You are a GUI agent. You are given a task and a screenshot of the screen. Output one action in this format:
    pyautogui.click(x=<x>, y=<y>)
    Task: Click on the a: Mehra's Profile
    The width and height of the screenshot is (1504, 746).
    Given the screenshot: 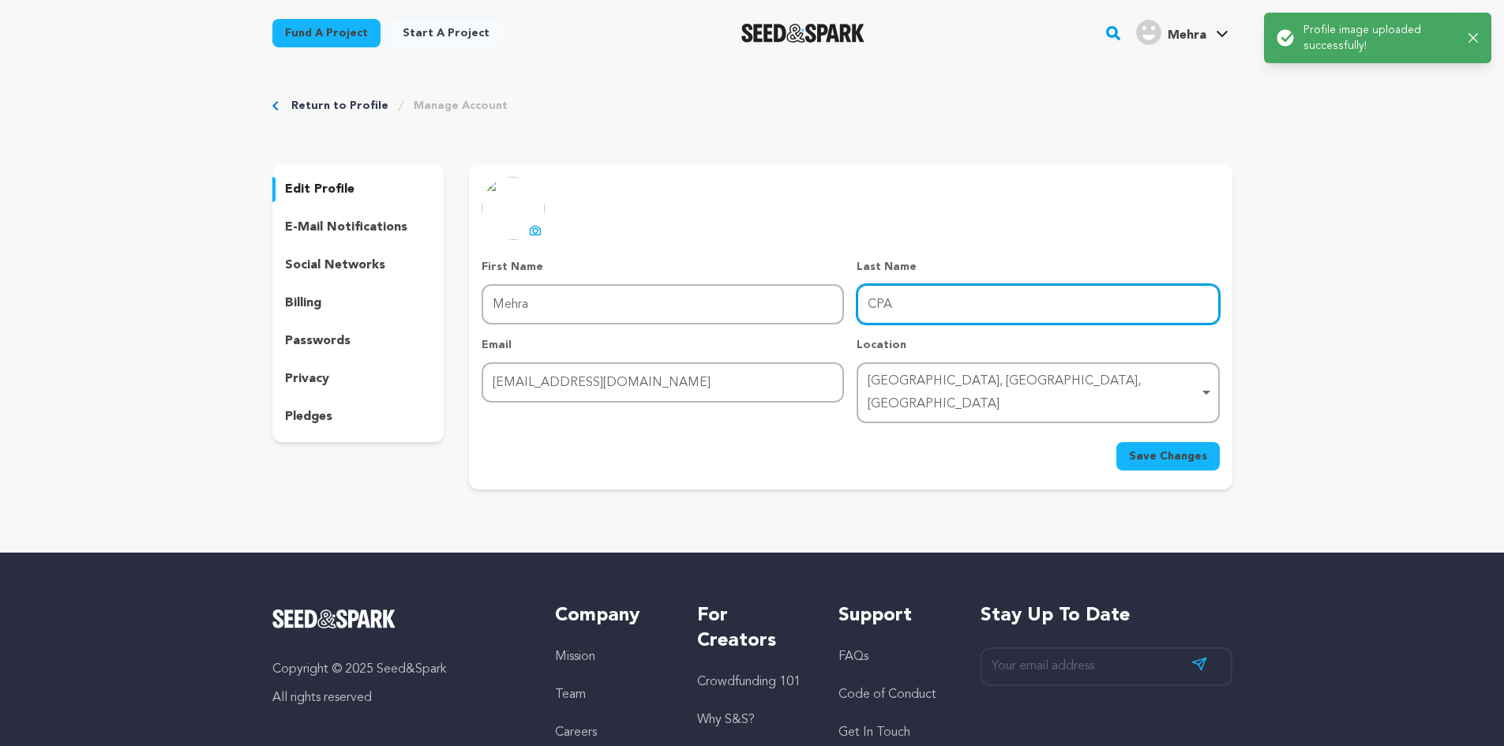 What is the action you would take?
    pyautogui.click(x=1182, y=31)
    